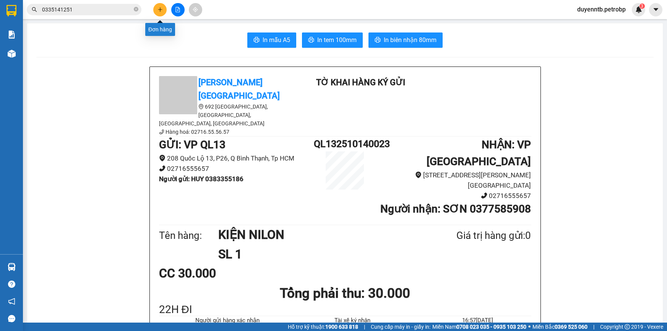 This screenshot has height=331, width=667. I want to click on input: Tìm tên, số ĐT hoặc mã đơn, so click(87, 10).